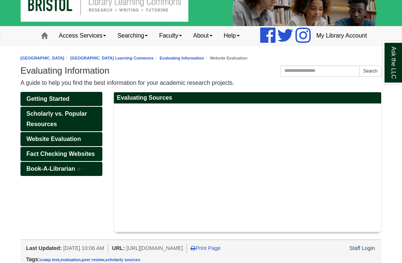 The image size is (402, 263). Describe the element at coordinates (182, 58) in the screenshot. I see `a: Evaluating Information` at that location.